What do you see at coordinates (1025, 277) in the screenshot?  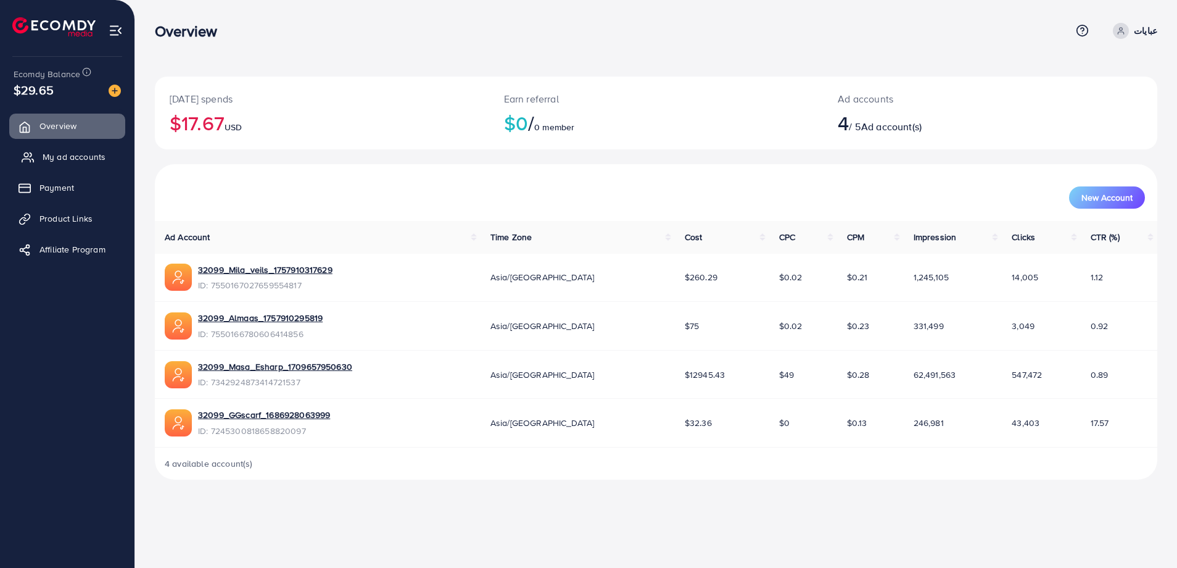 I see `span: 14,005` at bounding box center [1025, 277].